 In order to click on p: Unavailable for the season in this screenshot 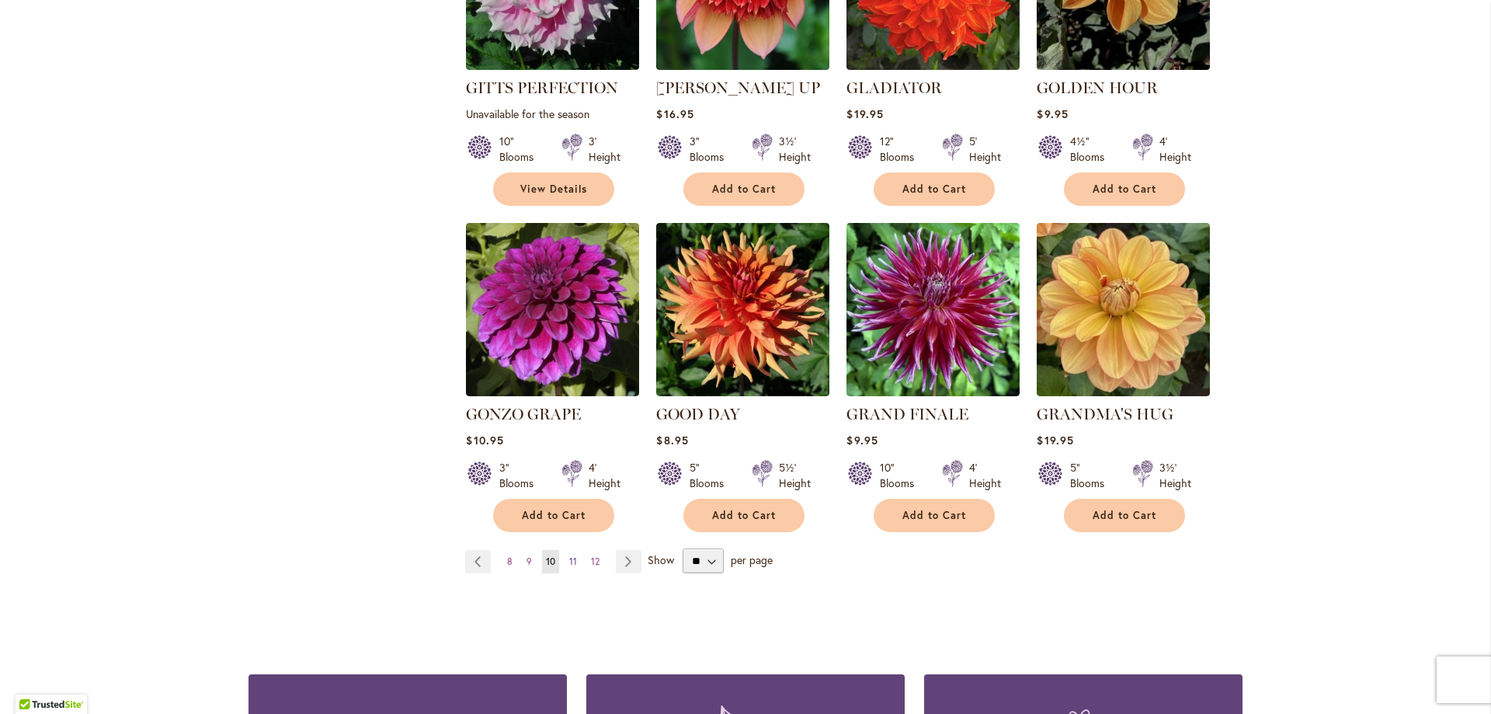, I will do `click(552, 113)`.